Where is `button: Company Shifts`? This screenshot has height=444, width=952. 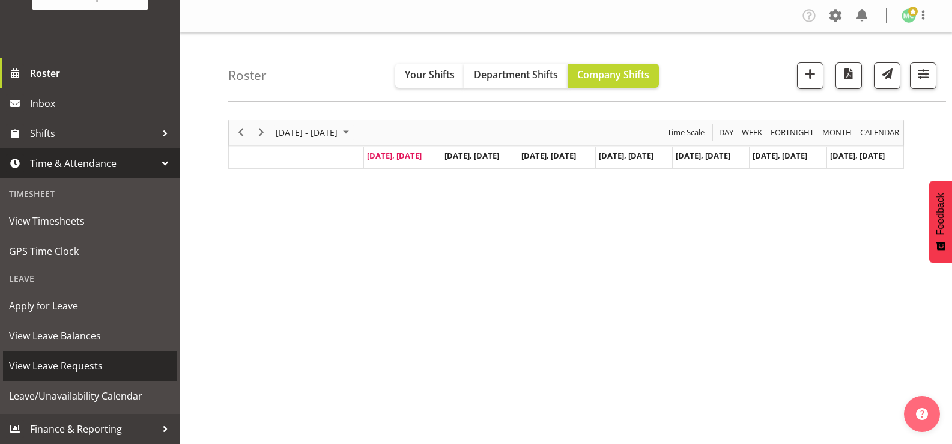
button: Company Shifts is located at coordinates (613, 76).